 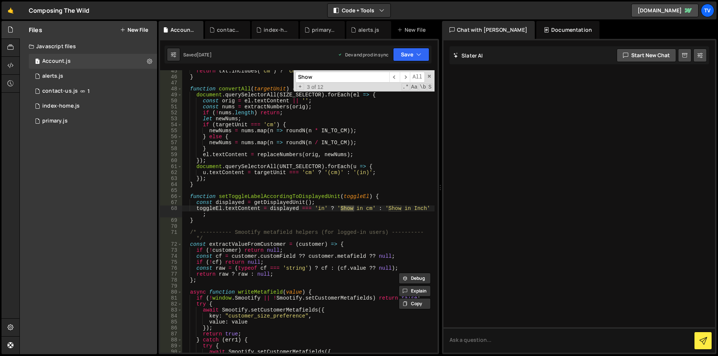 I want to click on div: 57, so click(x=171, y=143).